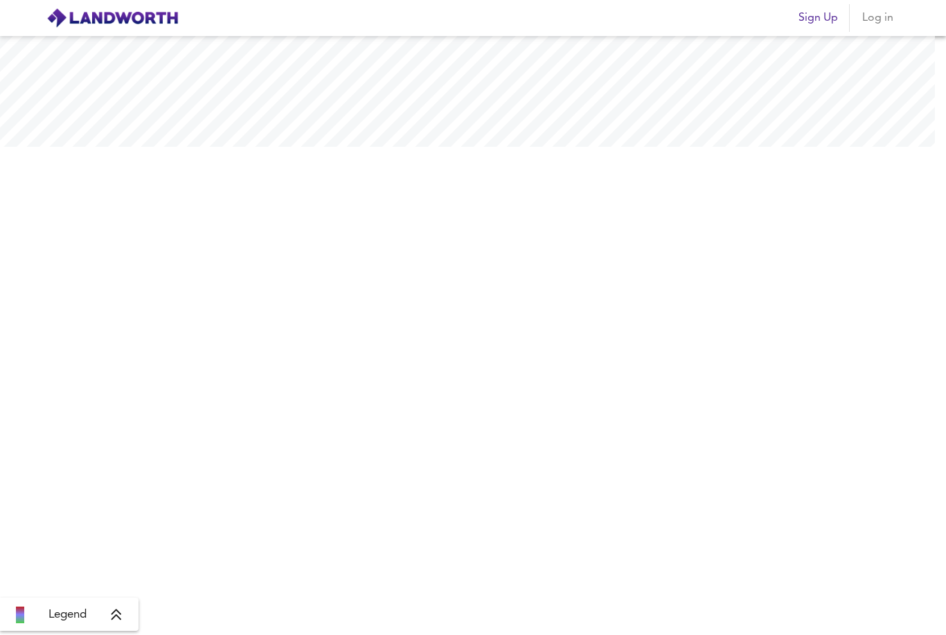 This screenshot has width=946, height=635. I want to click on button: Sign Up, so click(818, 18).